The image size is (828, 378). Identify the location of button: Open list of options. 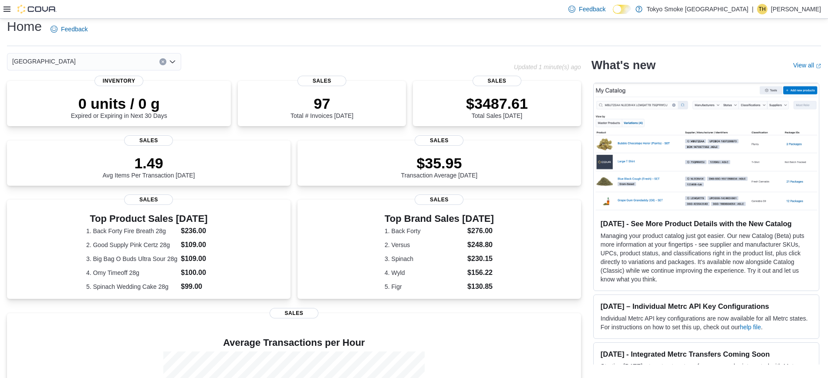
(172, 62).